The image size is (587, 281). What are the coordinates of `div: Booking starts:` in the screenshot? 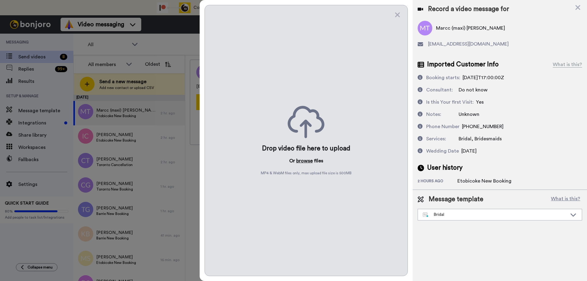 It's located at (443, 78).